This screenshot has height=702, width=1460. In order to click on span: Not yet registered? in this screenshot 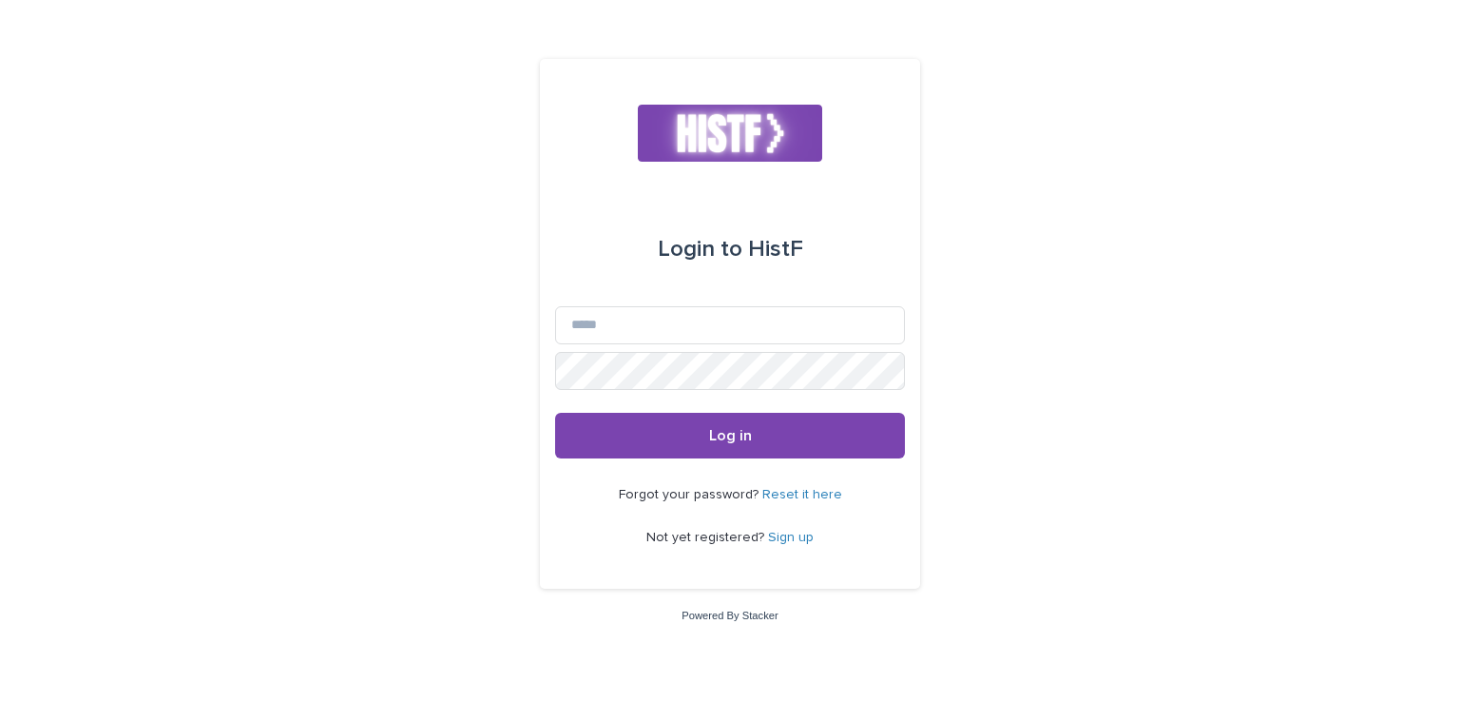, I will do `click(707, 537)`.